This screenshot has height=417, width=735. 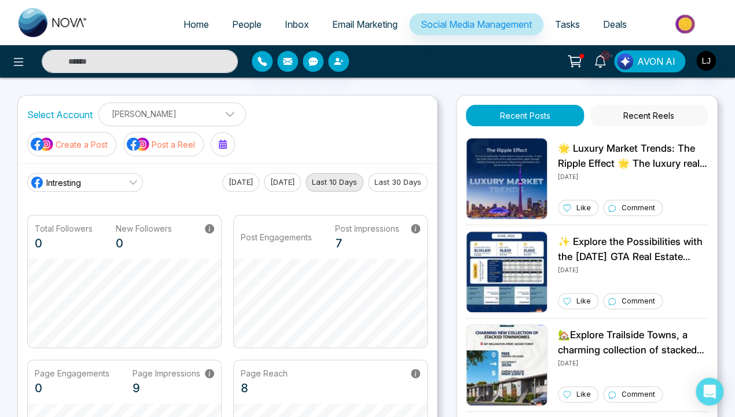 I want to click on span: AVON AI, so click(x=656, y=61).